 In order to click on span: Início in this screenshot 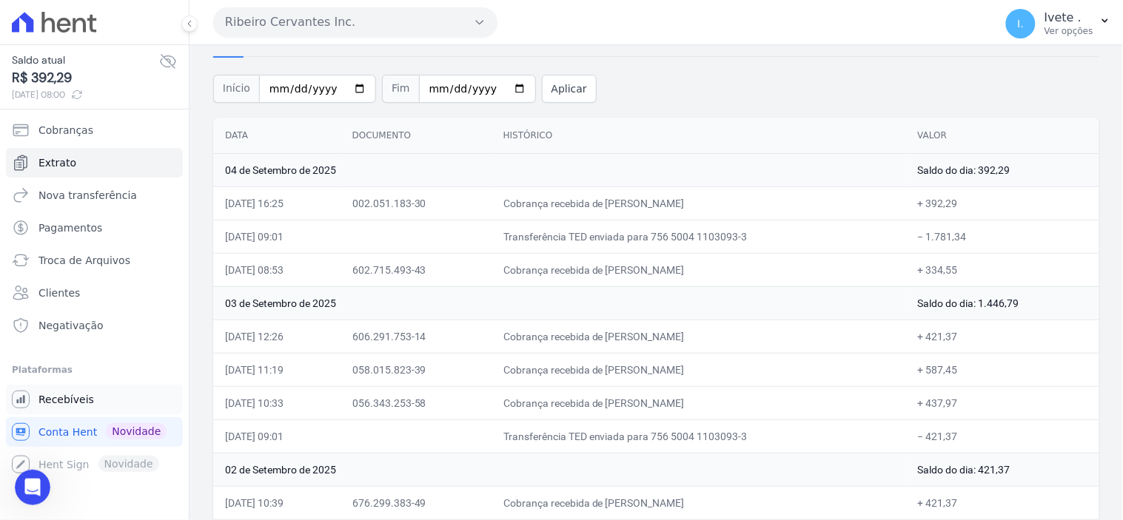, I will do `click(236, 89)`.